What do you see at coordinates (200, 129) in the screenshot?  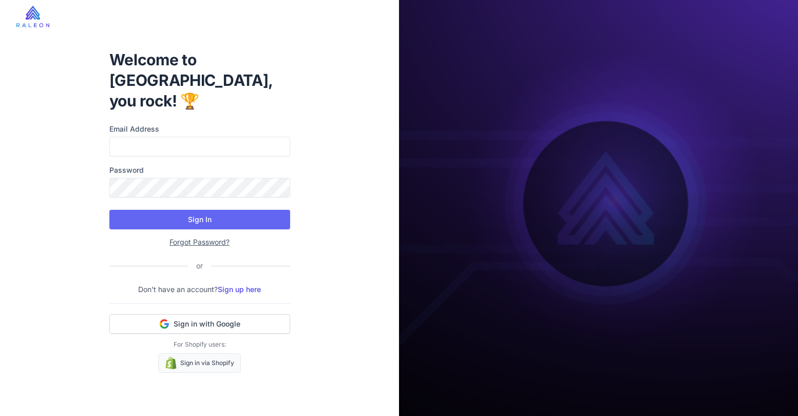 I see `label: Email Address` at bounding box center [200, 129].